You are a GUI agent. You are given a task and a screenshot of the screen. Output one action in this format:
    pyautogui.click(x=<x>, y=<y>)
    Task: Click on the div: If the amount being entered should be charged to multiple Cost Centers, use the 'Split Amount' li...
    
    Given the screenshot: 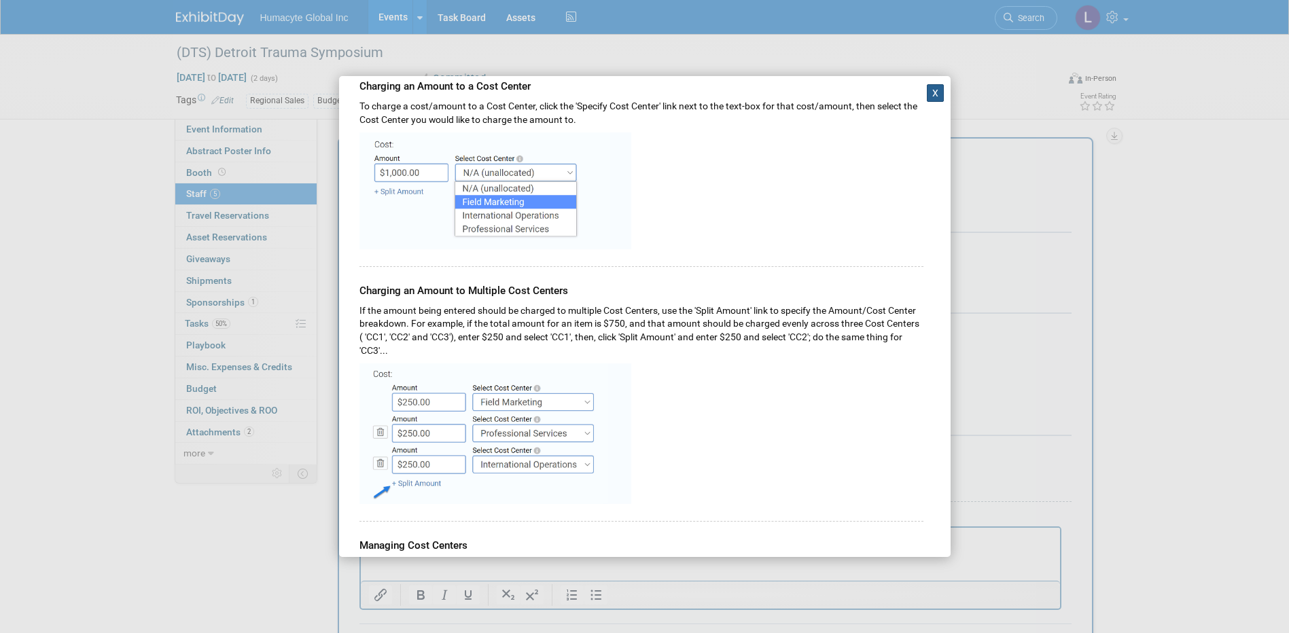 What is the action you would take?
    pyautogui.click(x=642, y=328)
    